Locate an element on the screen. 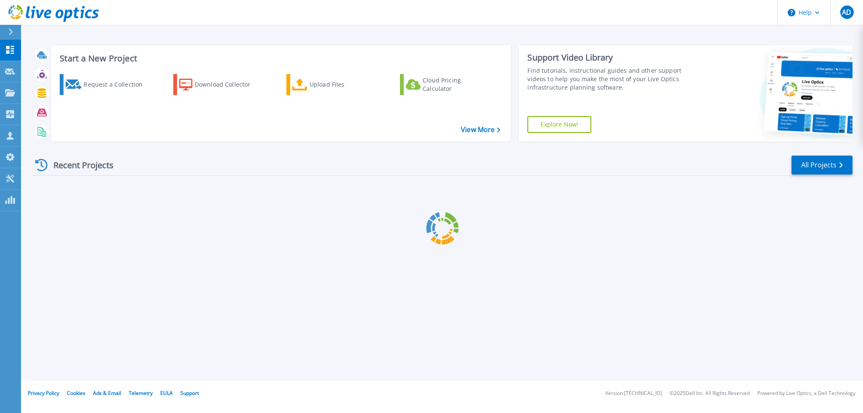  div: Support Video Library is located at coordinates (613, 58).